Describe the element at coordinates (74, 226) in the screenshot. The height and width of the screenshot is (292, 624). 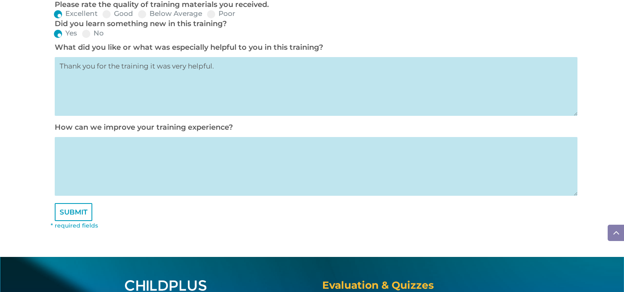
I see `font: * required fields` at that location.